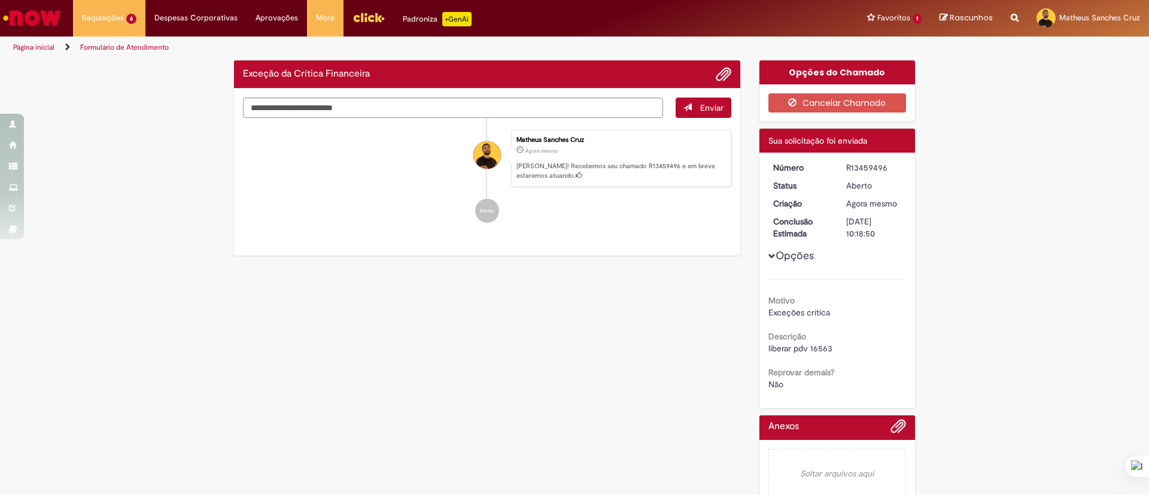 The image size is (1149, 495). Describe the element at coordinates (801, 203) in the screenshot. I see `dt: Criação` at that location.